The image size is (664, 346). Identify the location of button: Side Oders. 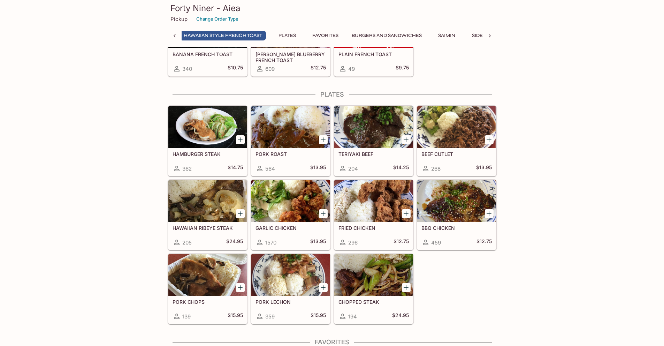
(486, 36).